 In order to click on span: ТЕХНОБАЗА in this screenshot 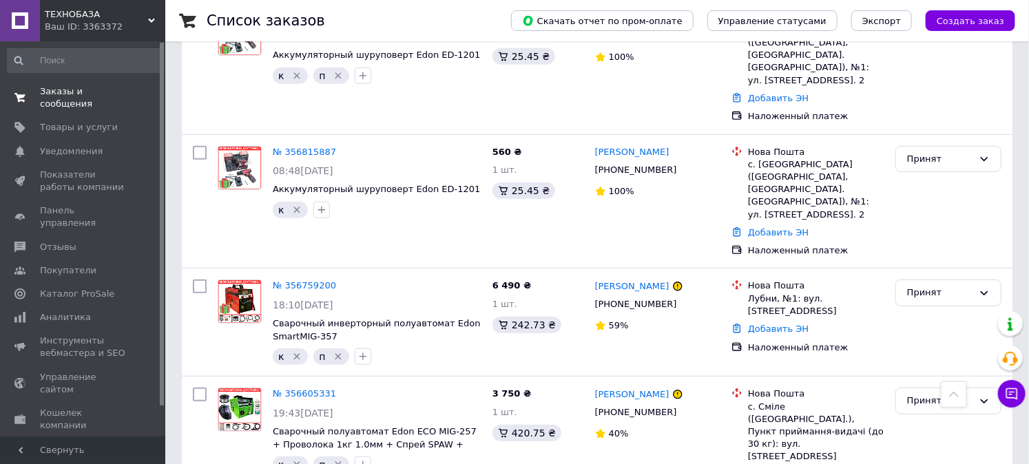, I will do `click(96, 14)`.